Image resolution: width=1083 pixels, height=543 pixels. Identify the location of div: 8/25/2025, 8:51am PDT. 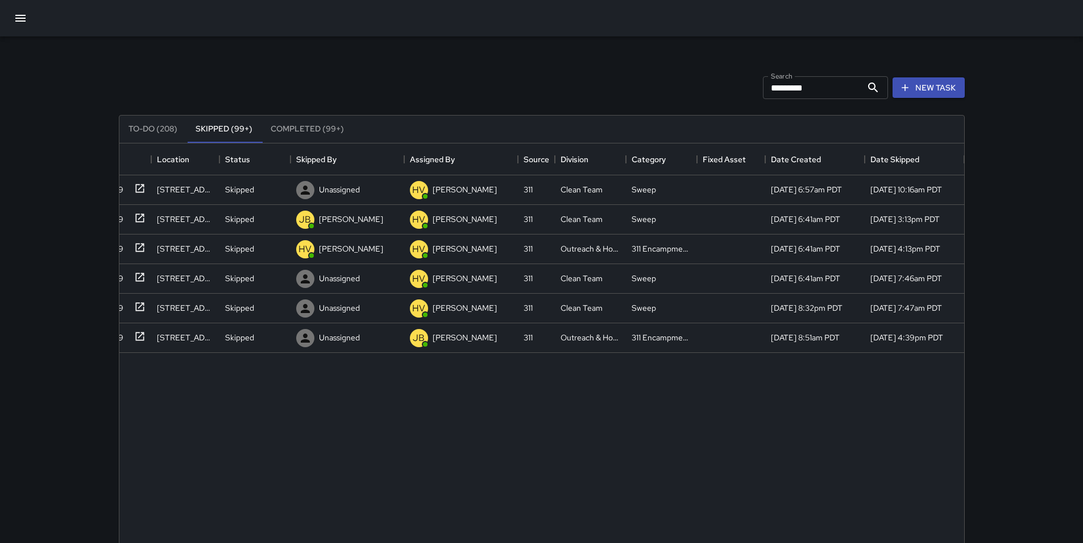
(805, 337).